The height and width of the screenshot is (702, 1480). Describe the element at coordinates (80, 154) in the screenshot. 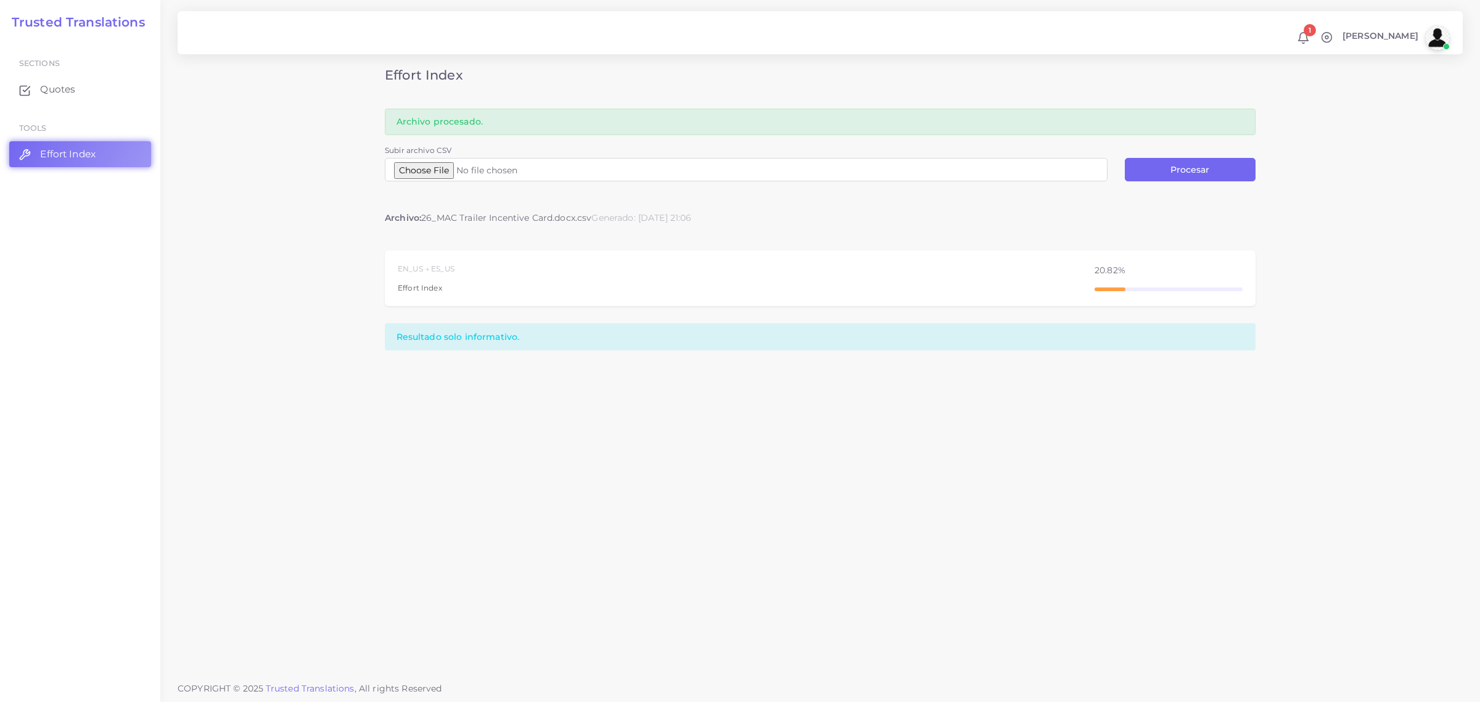

I see `a: Effort Index` at that location.